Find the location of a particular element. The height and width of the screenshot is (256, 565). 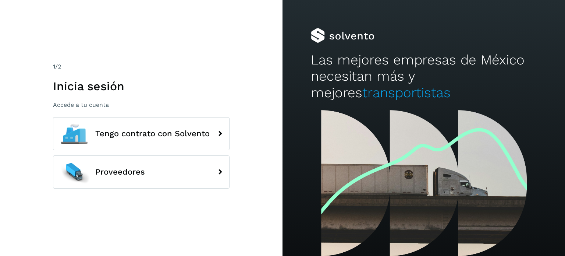

p: Accede a tu cuenta is located at coordinates (141, 104).